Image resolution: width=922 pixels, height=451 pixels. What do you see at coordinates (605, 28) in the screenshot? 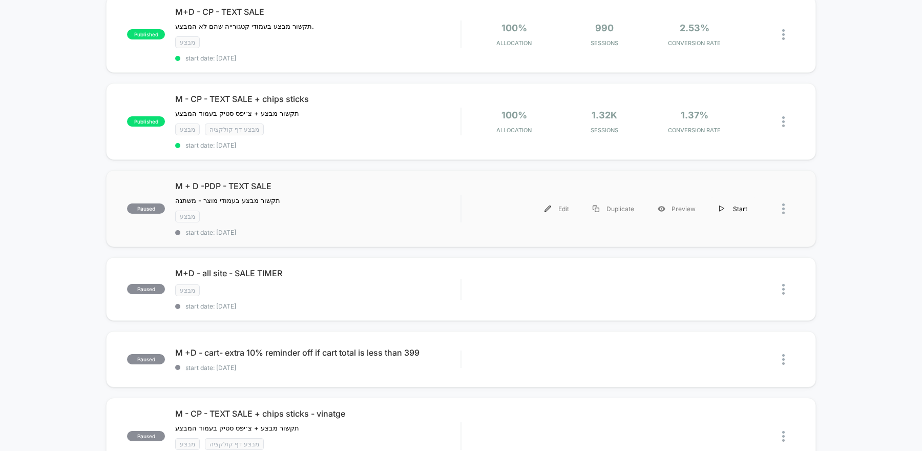
I see `span: 990` at bounding box center [605, 28].